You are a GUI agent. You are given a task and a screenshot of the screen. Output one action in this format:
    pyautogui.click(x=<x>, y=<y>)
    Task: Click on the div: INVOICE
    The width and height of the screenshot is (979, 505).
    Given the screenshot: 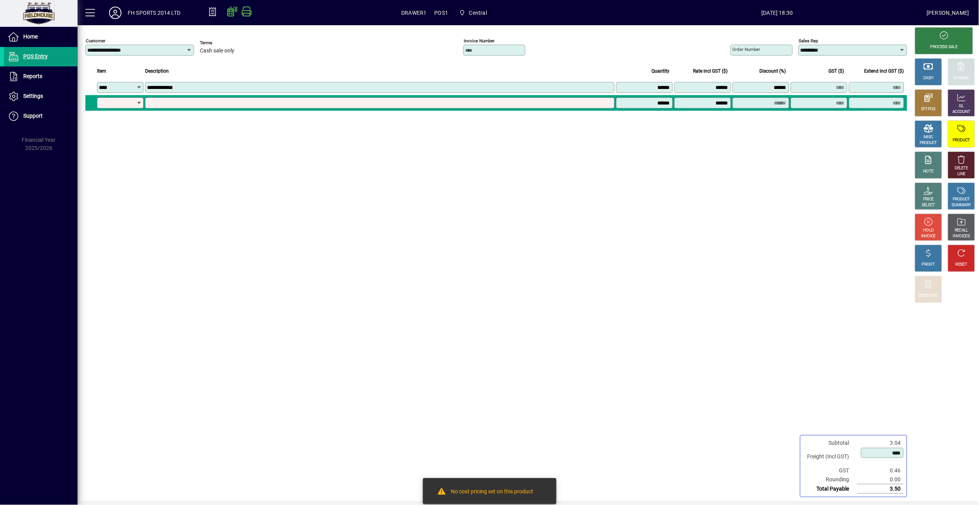 What is the action you would take?
    pyautogui.click(x=928, y=236)
    